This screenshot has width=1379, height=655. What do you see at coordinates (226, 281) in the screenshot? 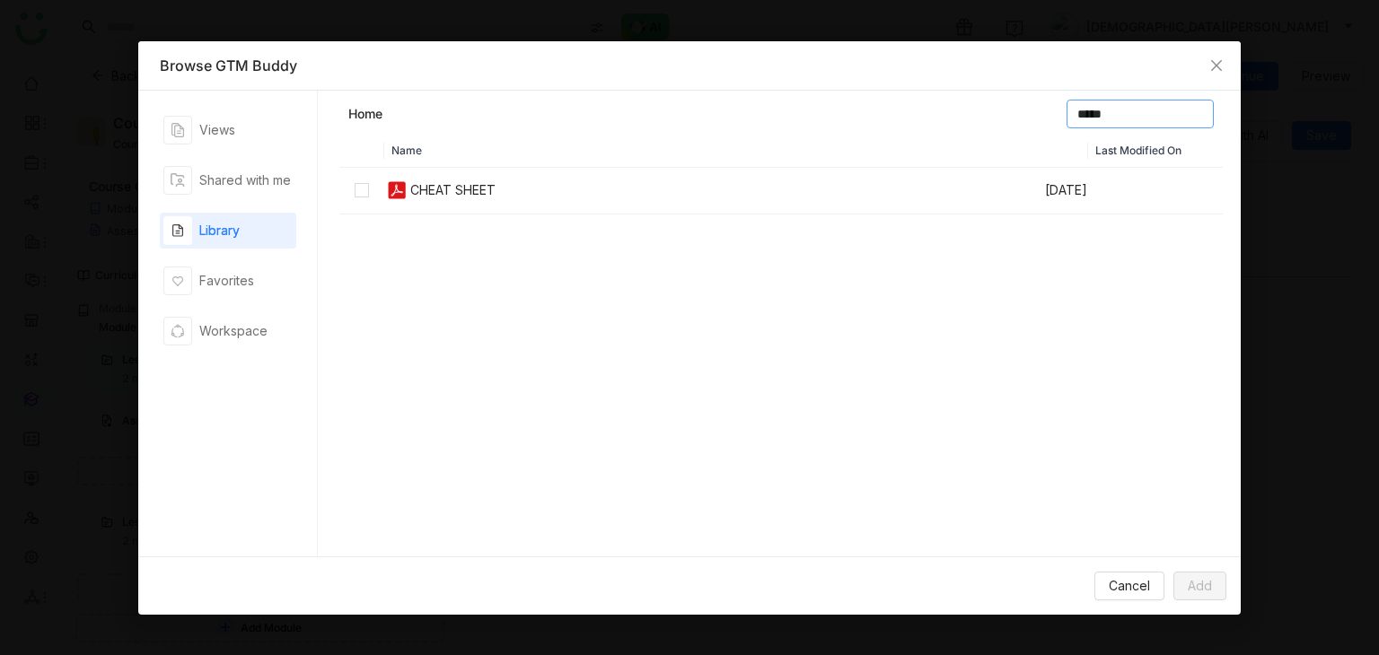
I see `div: Favorites` at bounding box center [226, 281].